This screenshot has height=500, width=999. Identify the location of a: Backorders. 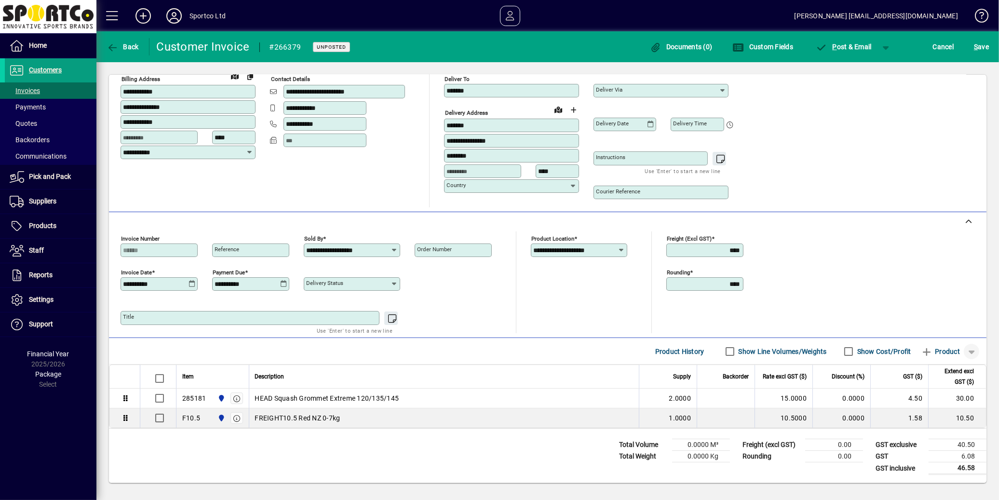
(51, 140).